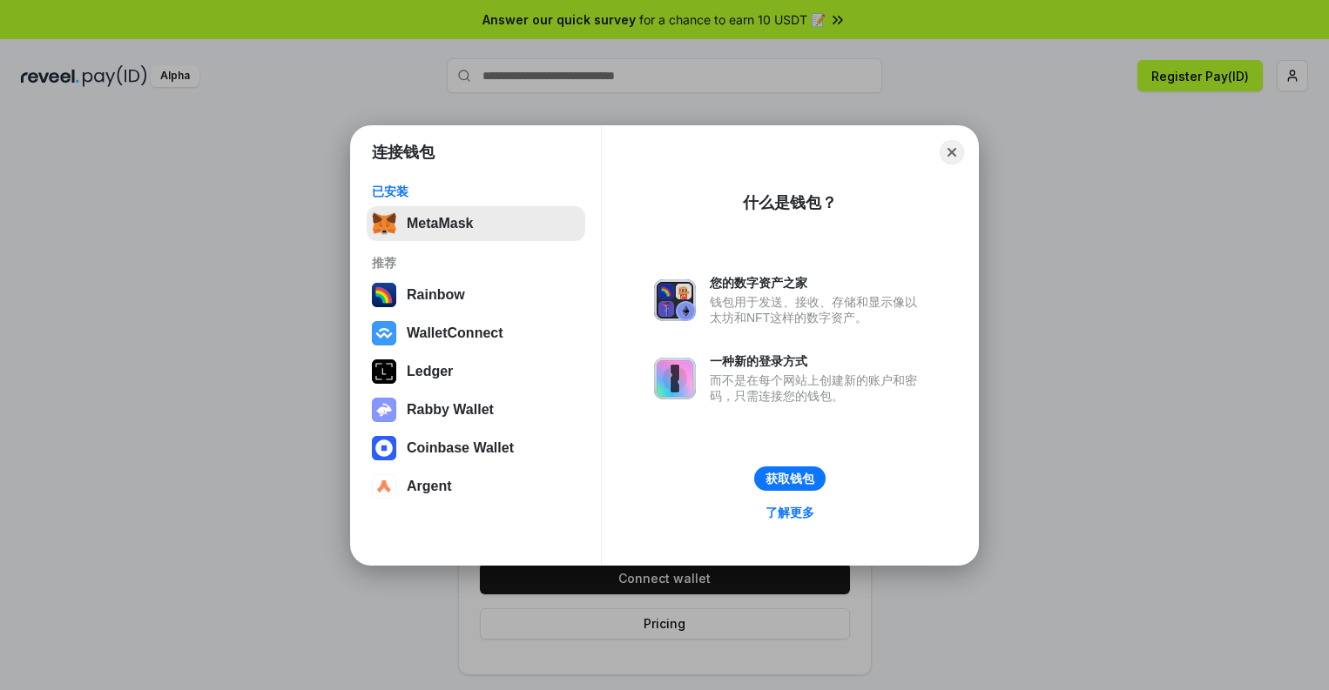 This screenshot has width=1329, height=690. Describe the element at coordinates (790, 479) in the screenshot. I see `div: 获取钱包` at that location.